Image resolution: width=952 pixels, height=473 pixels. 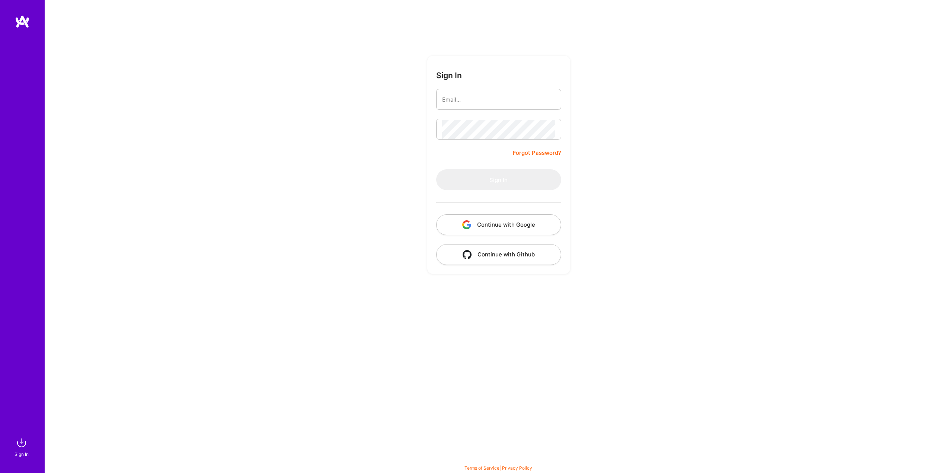 I want to click on input: Email..., so click(x=499, y=99).